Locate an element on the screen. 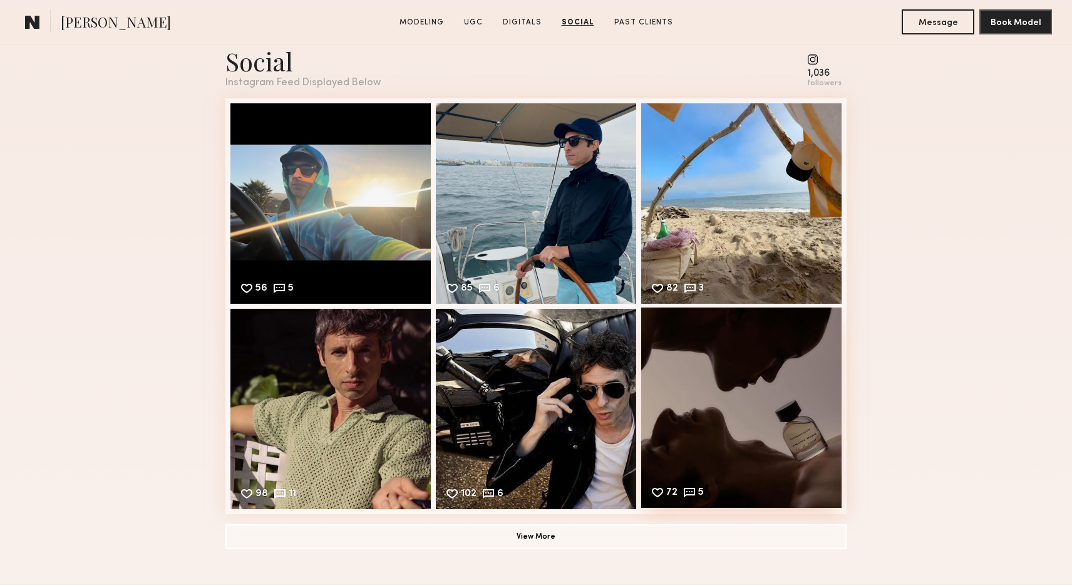 Image resolution: width=1072 pixels, height=585 pixels. div: 11 is located at coordinates (292, 495).